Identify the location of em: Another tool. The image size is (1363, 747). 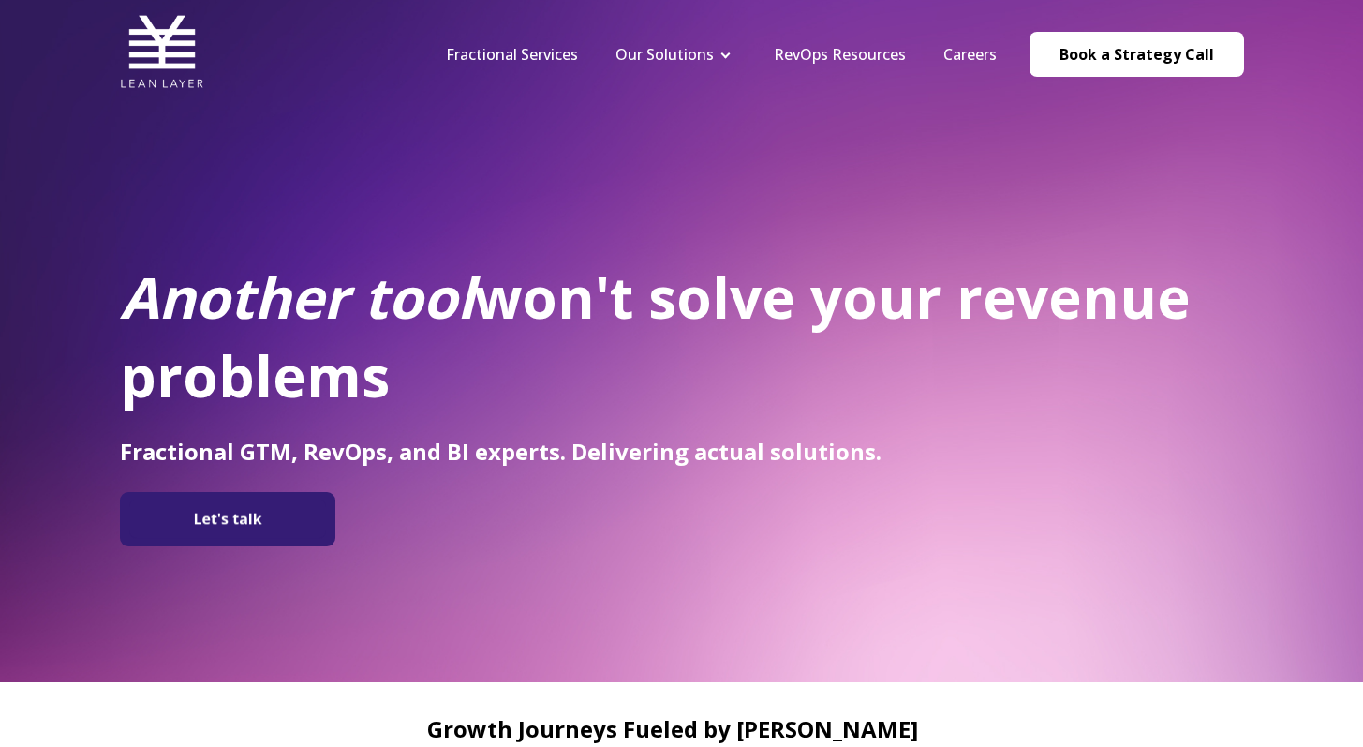
(297, 297).